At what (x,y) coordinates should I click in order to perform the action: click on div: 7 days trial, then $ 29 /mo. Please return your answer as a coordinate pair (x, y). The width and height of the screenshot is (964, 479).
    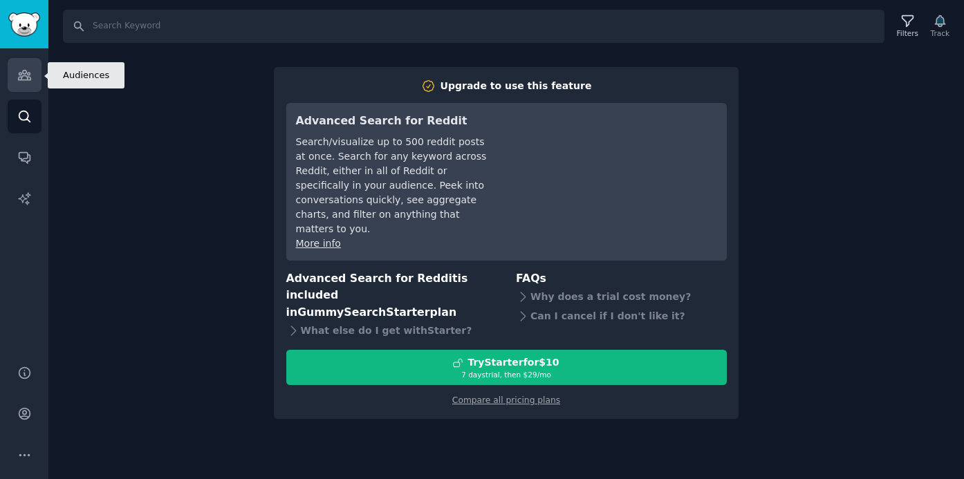
    Looking at the image, I should click on (506, 375).